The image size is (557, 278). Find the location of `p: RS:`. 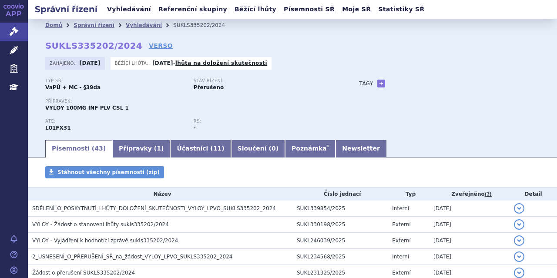

p: RS: is located at coordinates (263, 121).